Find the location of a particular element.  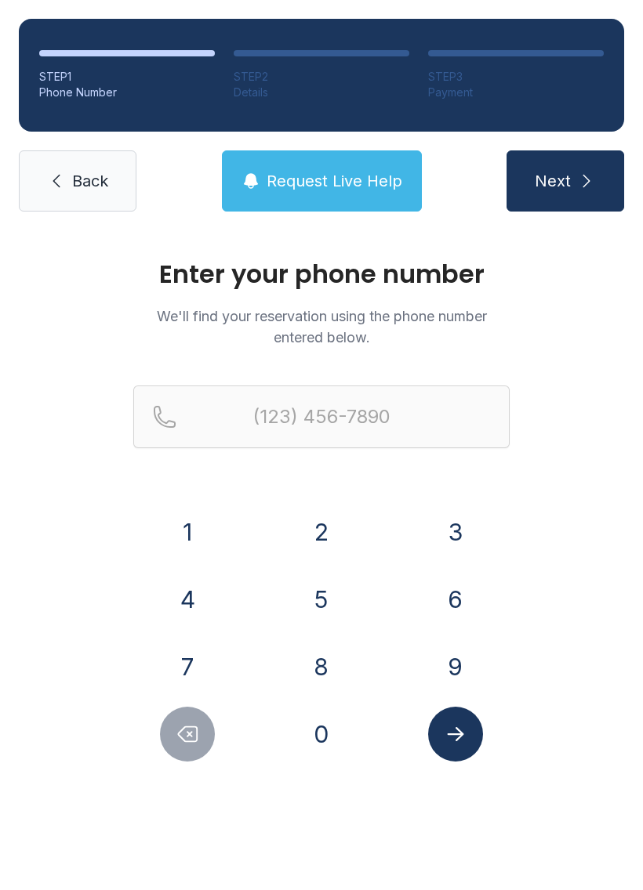

button: 7 is located at coordinates (187, 667).